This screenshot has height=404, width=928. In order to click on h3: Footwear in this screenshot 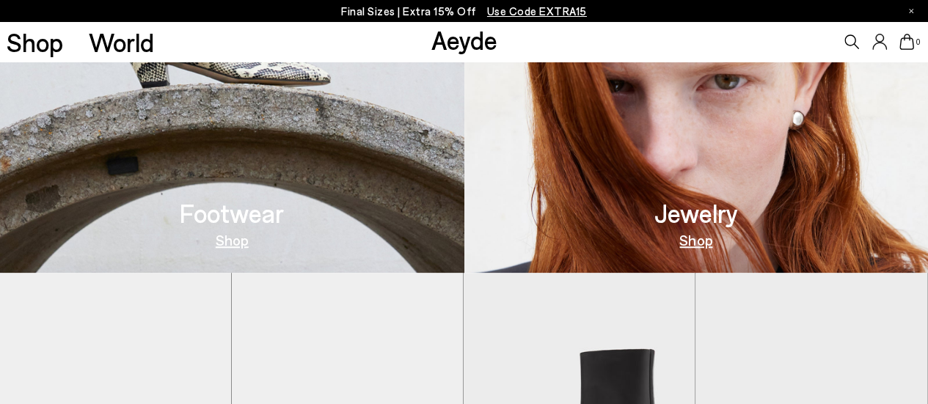, I will do `click(232, 213)`.